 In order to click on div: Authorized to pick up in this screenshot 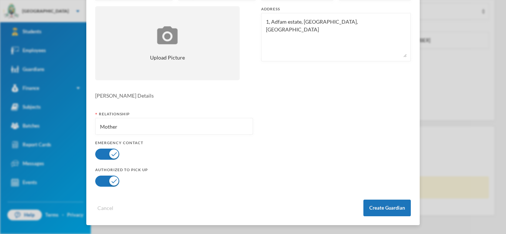, I will do `click(174, 170)`.